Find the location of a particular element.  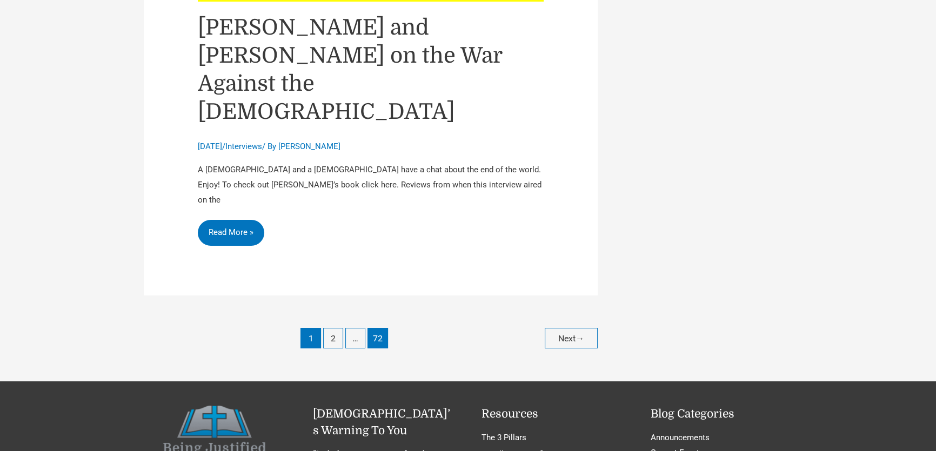

a: Announcements is located at coordinates (680, 438).